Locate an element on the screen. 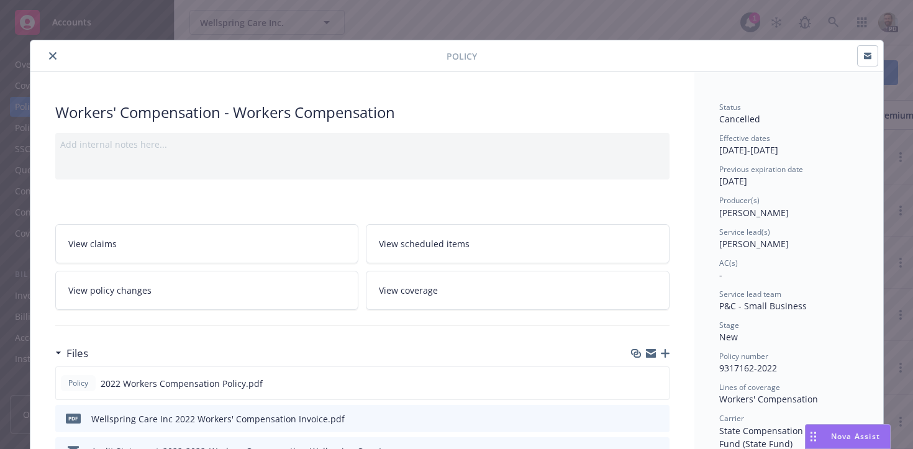 The image size is (913, 449). div: Workers' Compensation - Workers Compensation is located at coordinates (362, 112).